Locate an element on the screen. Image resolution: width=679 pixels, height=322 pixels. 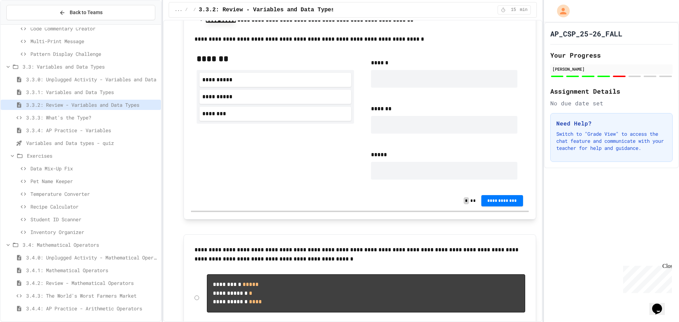
div: My Account is located at coordinates (560, 11).